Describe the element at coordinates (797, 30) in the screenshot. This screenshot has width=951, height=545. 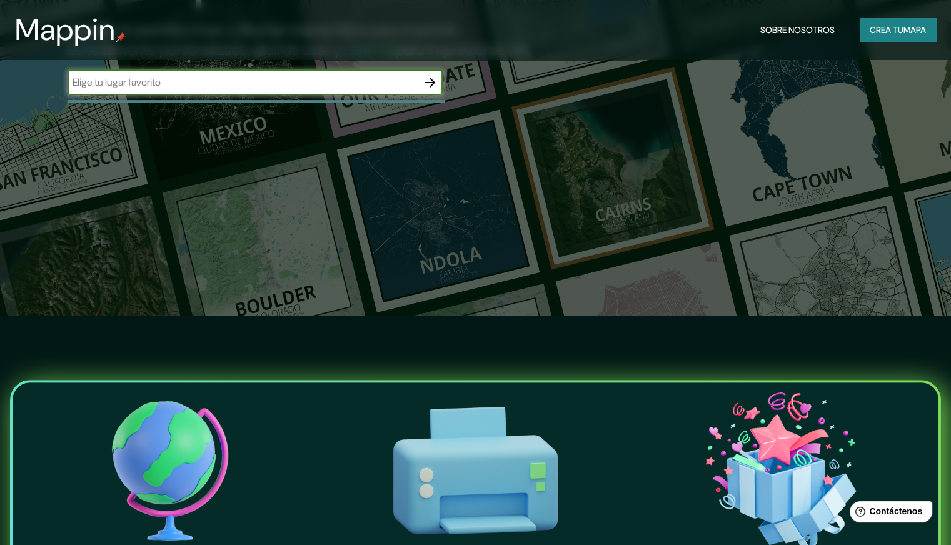
I see `button: Sobre nosotros` at that location.